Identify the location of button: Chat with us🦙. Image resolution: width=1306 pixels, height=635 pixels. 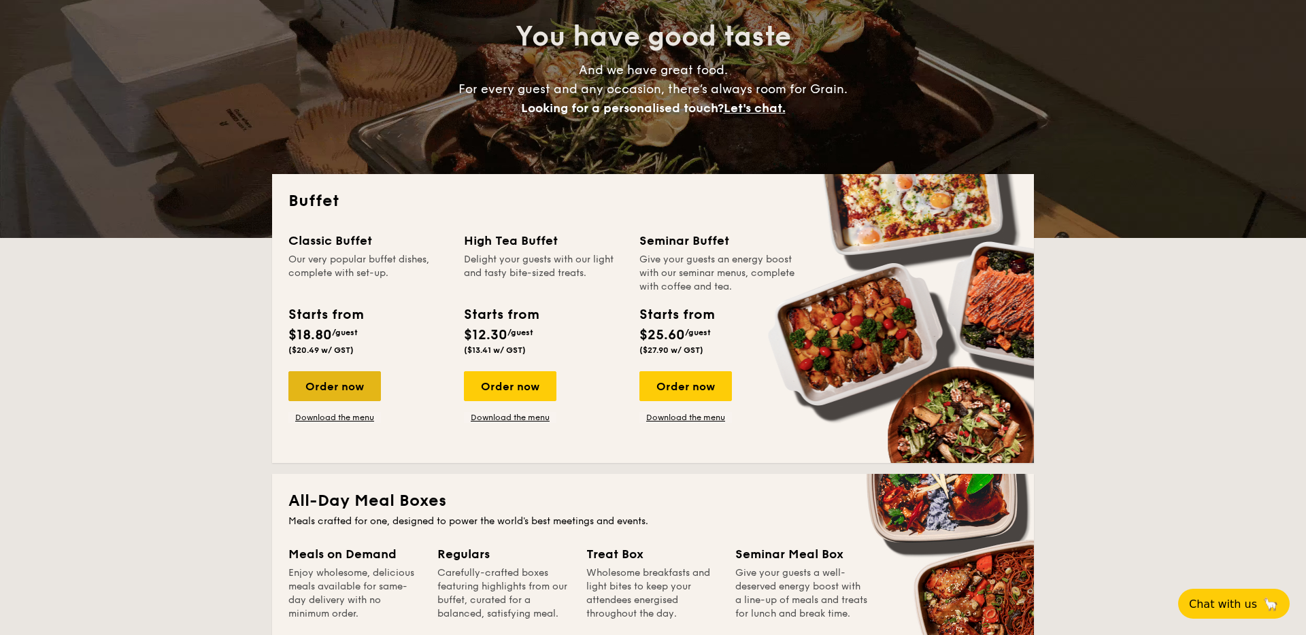
(1234, 604).